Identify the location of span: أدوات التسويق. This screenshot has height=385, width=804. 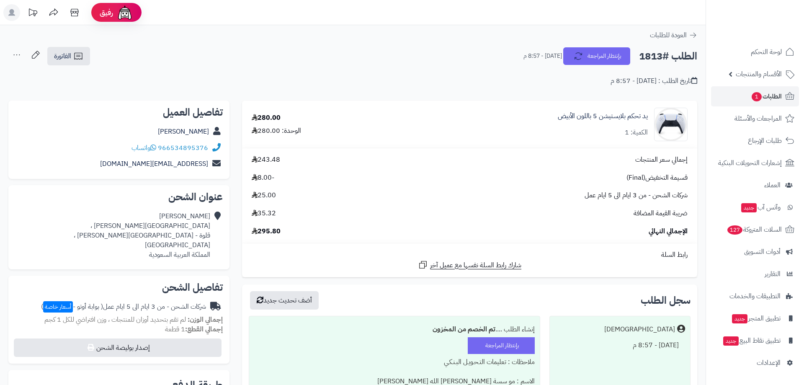
(762, 252).